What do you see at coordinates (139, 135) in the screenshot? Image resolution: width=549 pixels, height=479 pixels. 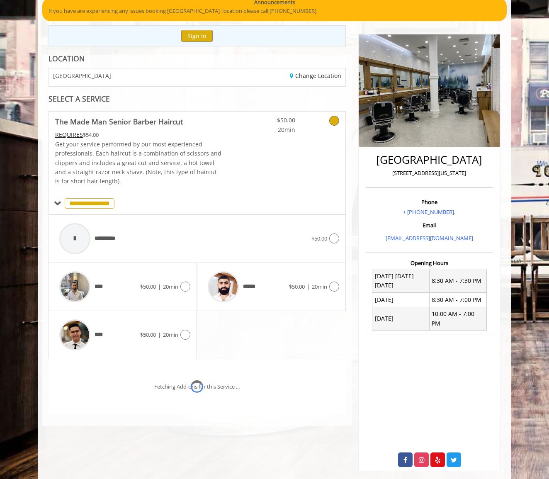 I see `div: $54.00` at bounding box center [139, 135].